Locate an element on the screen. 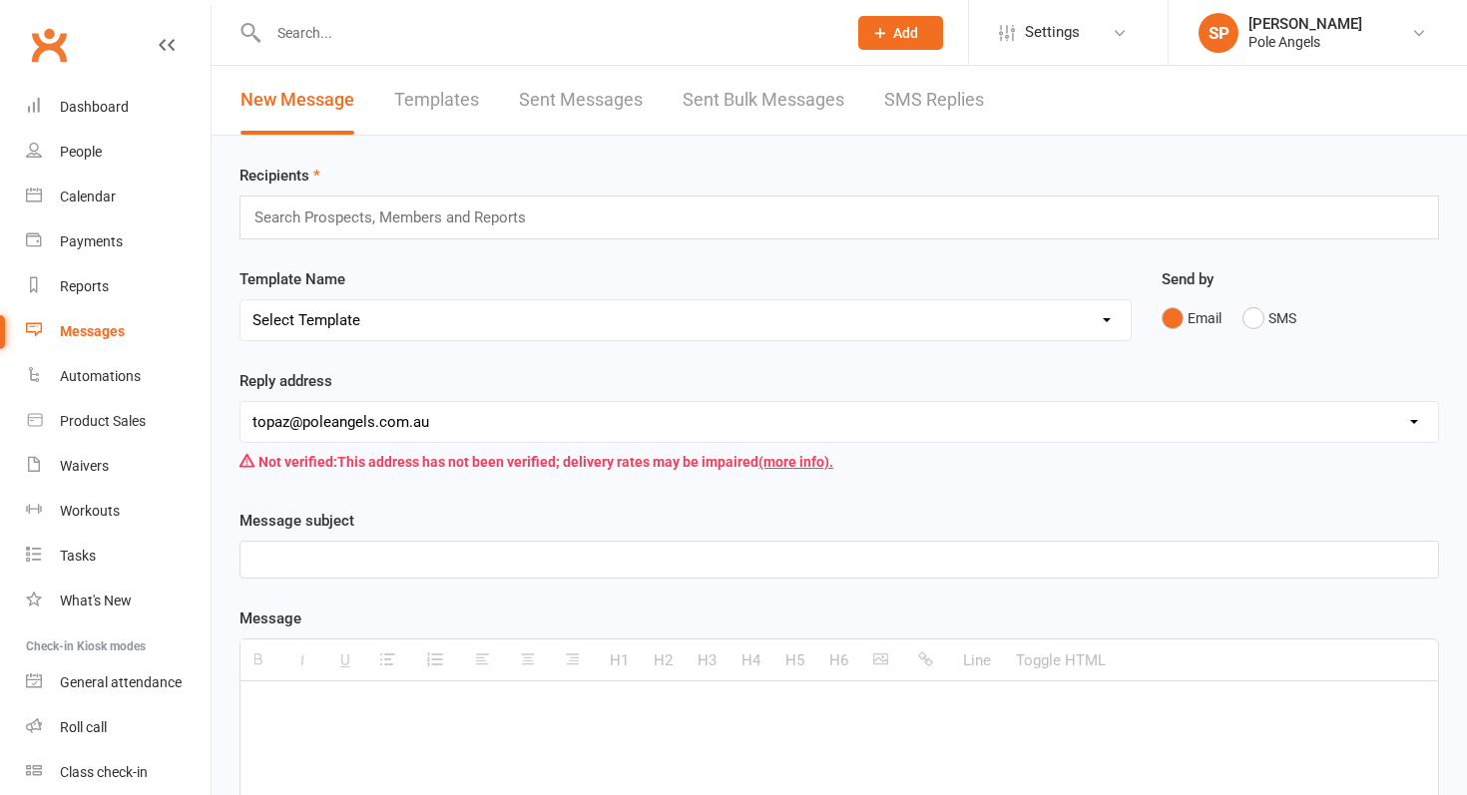  label: Message subject is located at coordinates (296, 521).